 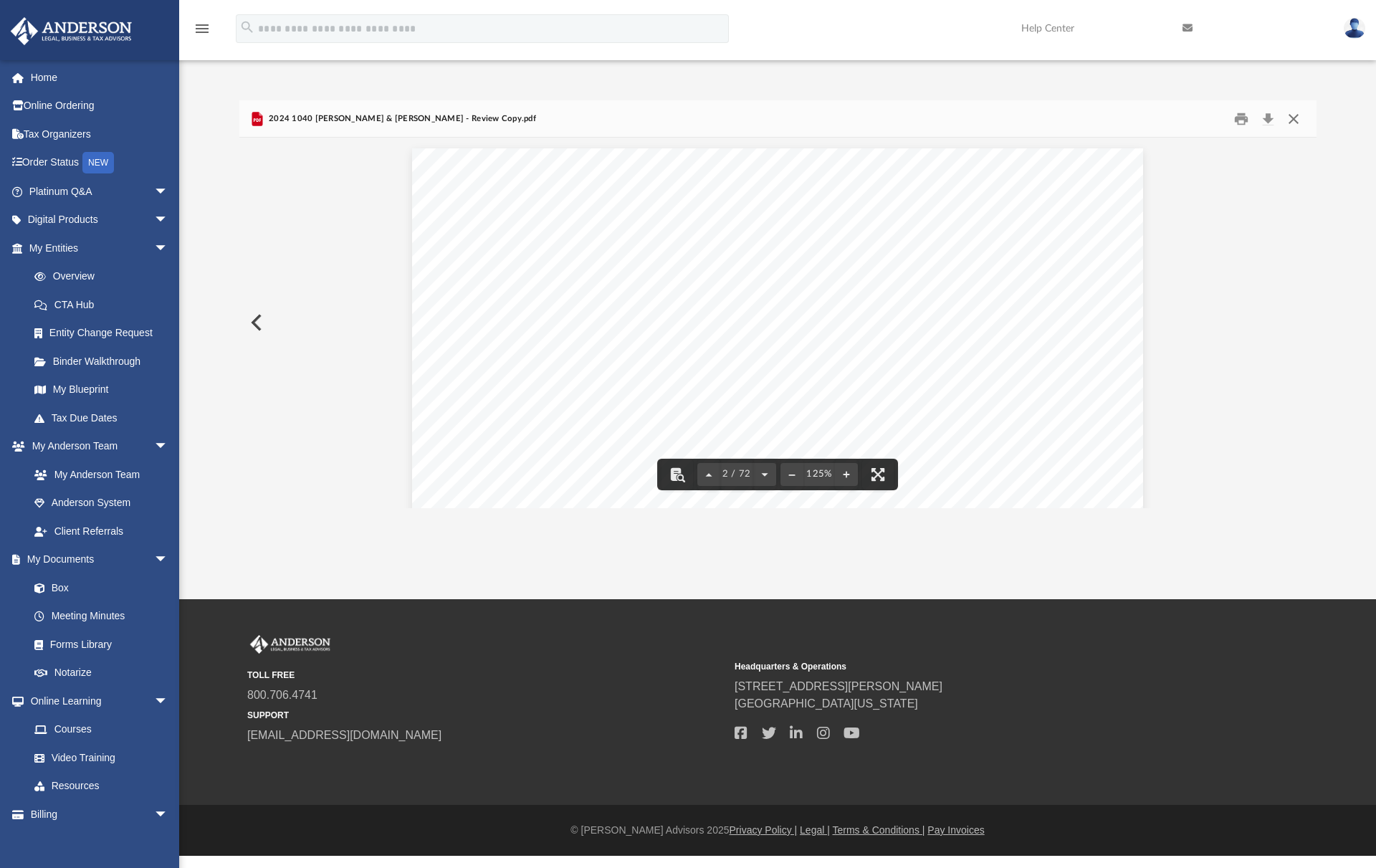 I want to click on a: Entity Change Request, so click(x=105, y=333).